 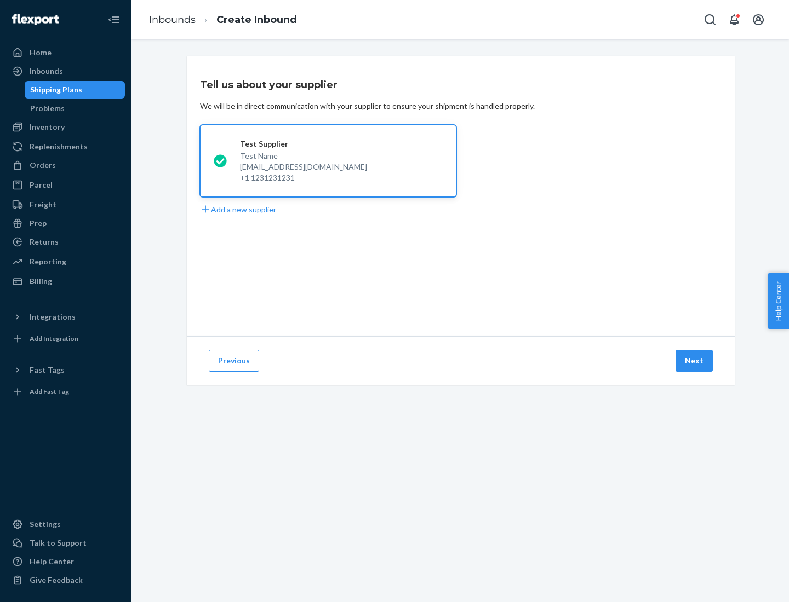 What do you see at coordinates (41, 185) in the screenshot?
I see `div: Parcel` at bounding box center [41, 185].